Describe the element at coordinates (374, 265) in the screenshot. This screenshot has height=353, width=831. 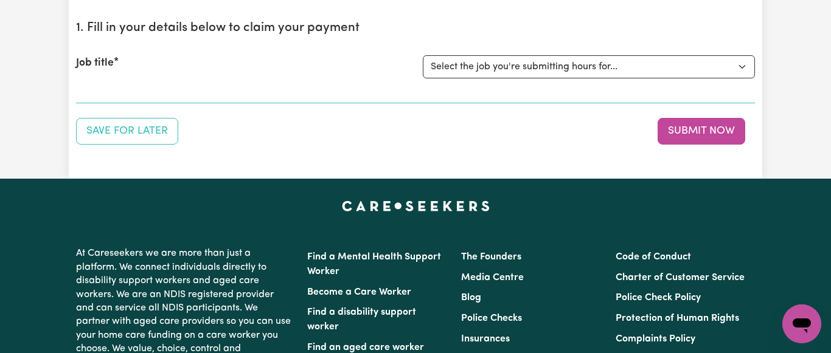
I see `a: Find a Mental Health Support Worker` at that location.